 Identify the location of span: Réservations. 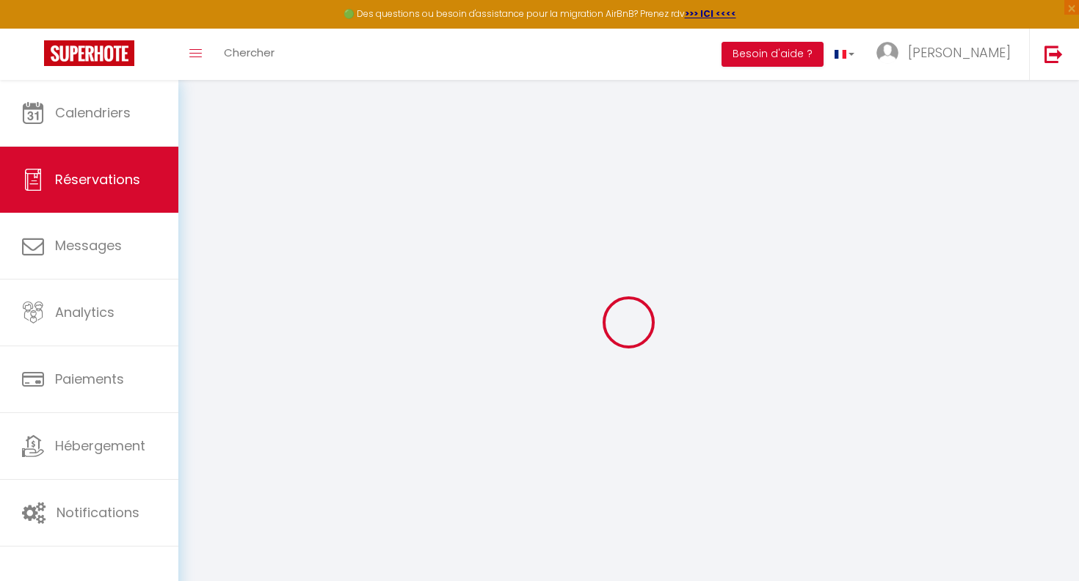
(98, 179).